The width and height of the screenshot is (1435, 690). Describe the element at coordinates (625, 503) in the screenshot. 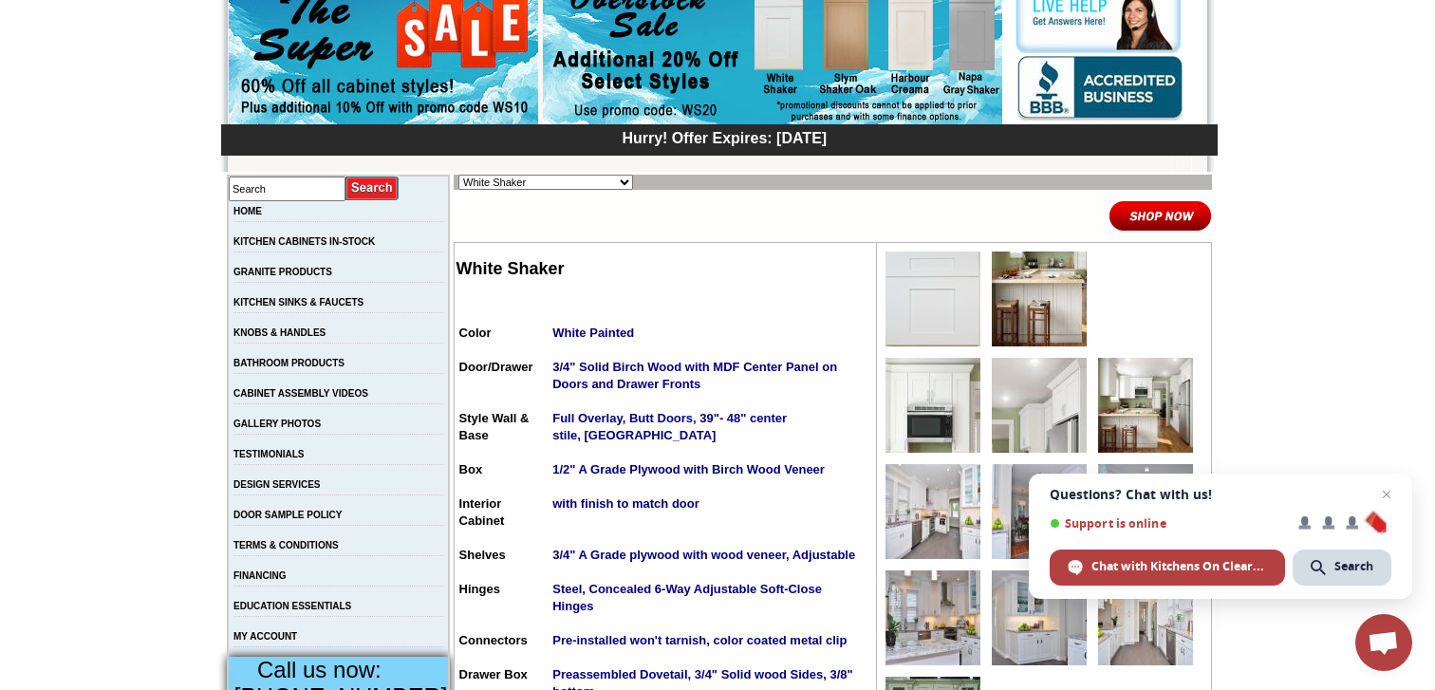

I see `strong: with finish to match door` at that location.